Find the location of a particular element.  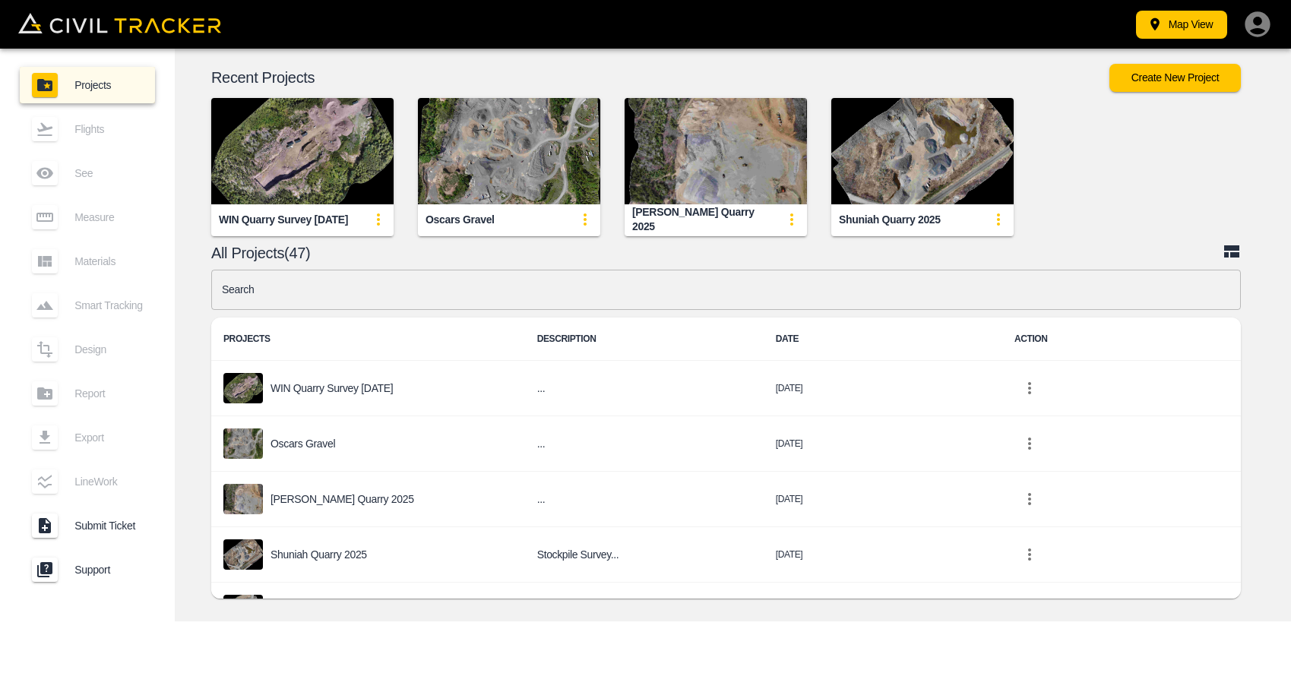

a: Projects is located at coordinates (87, 85).